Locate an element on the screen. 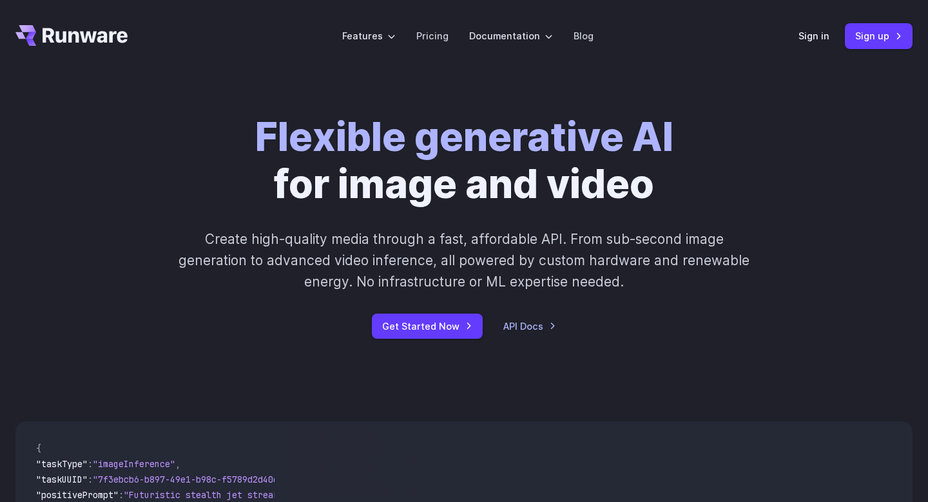  span: "7f3ebcb6-b897-49e1-b98c-f5789d2d40d7" is located at coordinates (191, 479).